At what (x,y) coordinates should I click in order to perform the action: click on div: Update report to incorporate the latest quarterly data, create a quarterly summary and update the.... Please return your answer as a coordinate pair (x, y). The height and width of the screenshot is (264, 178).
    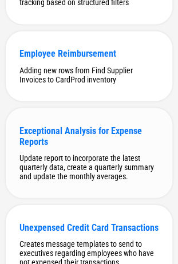
    Looking at the image, I should click on (89, 166).